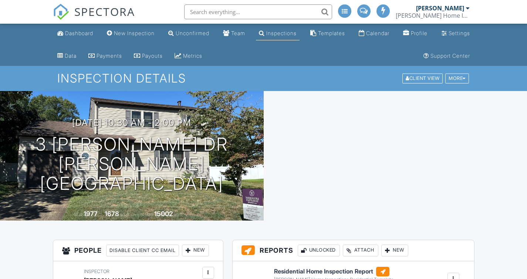 The height and width of the screenshot is (279, 527). What do you see at coordinates (234, 33) in the screenshot?
I see `a: Team` at bounding box center [234, 33].